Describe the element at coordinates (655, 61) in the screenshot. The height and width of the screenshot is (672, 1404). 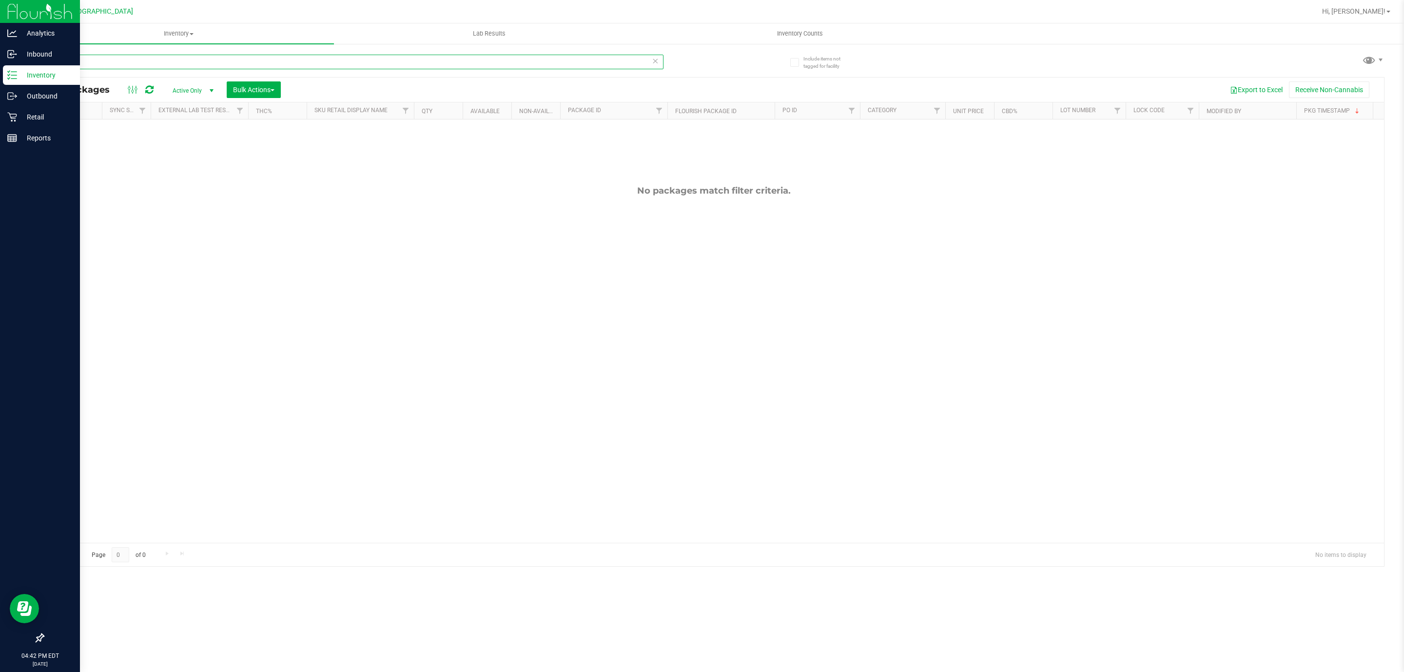
I see `span: Clear` at that location.